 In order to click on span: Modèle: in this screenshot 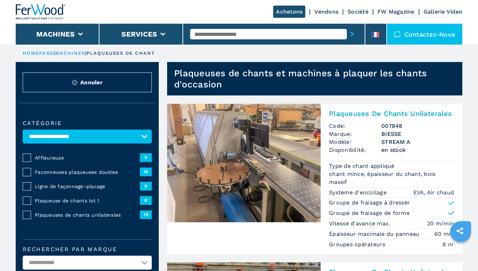, I will do `click(355, 142)`.